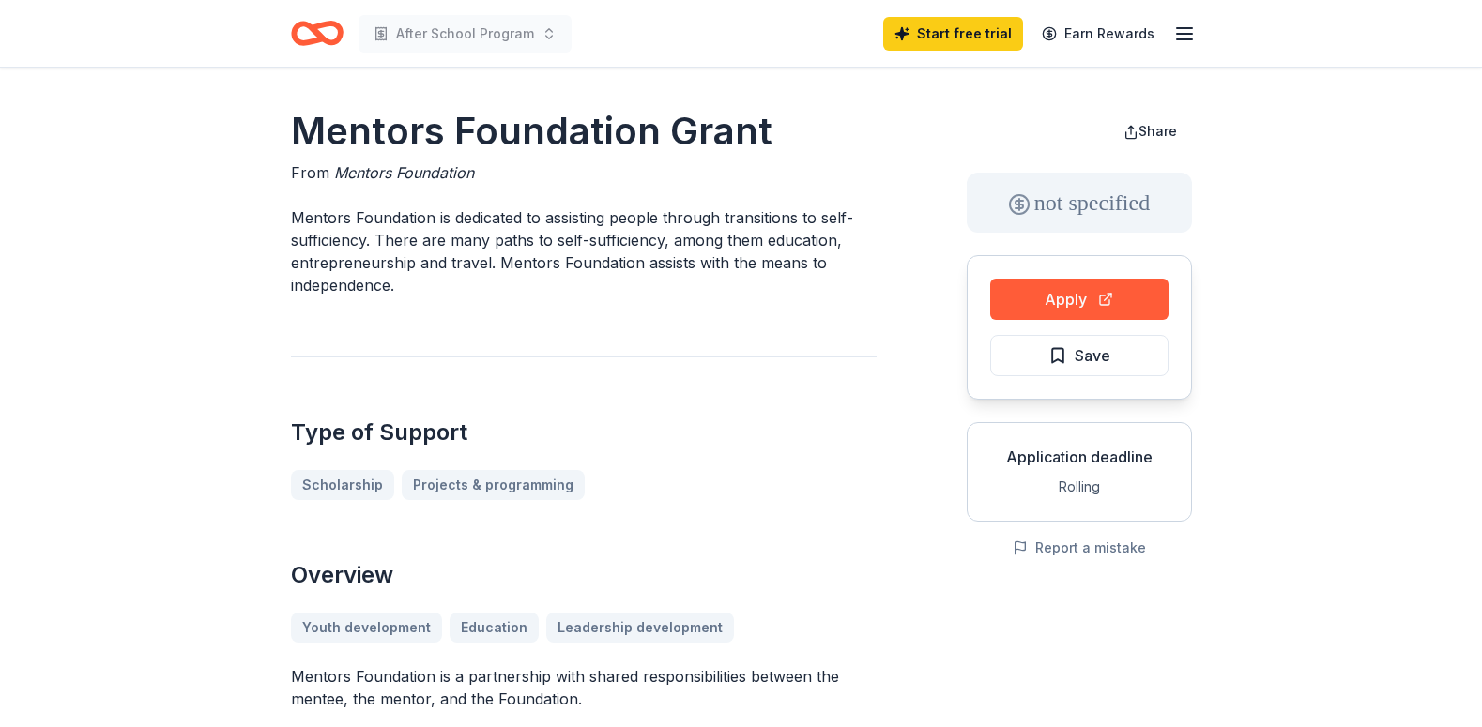 This screenshot has height=727, width=1482. What do you see at coordinates (1098, 34) in the screenshot?
I see `a: Earn Rewards` at bounding box center [1098, 34].